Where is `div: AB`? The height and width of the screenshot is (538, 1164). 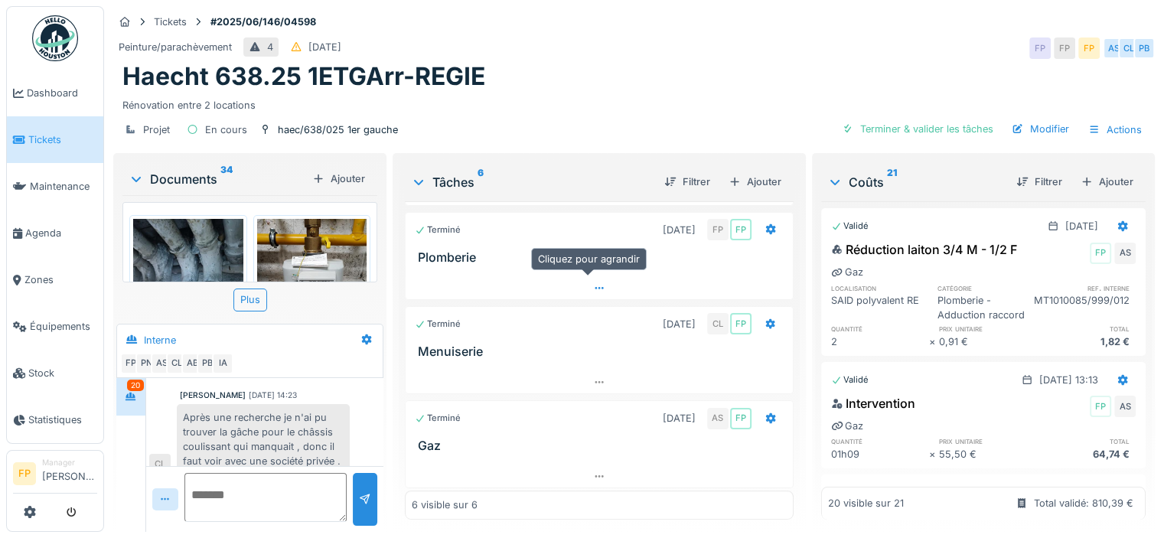
div: AB is located at coordinates (192, 363).